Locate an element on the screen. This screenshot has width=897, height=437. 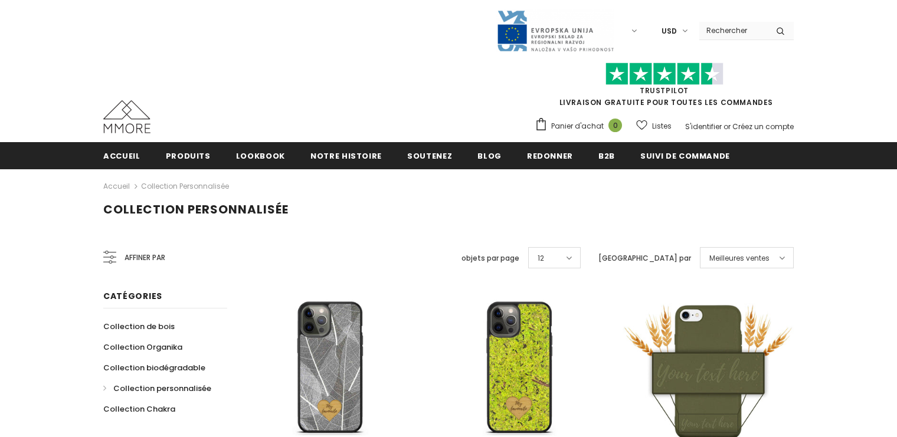
span: Collection Chakra is located at coordinates (139, 409).